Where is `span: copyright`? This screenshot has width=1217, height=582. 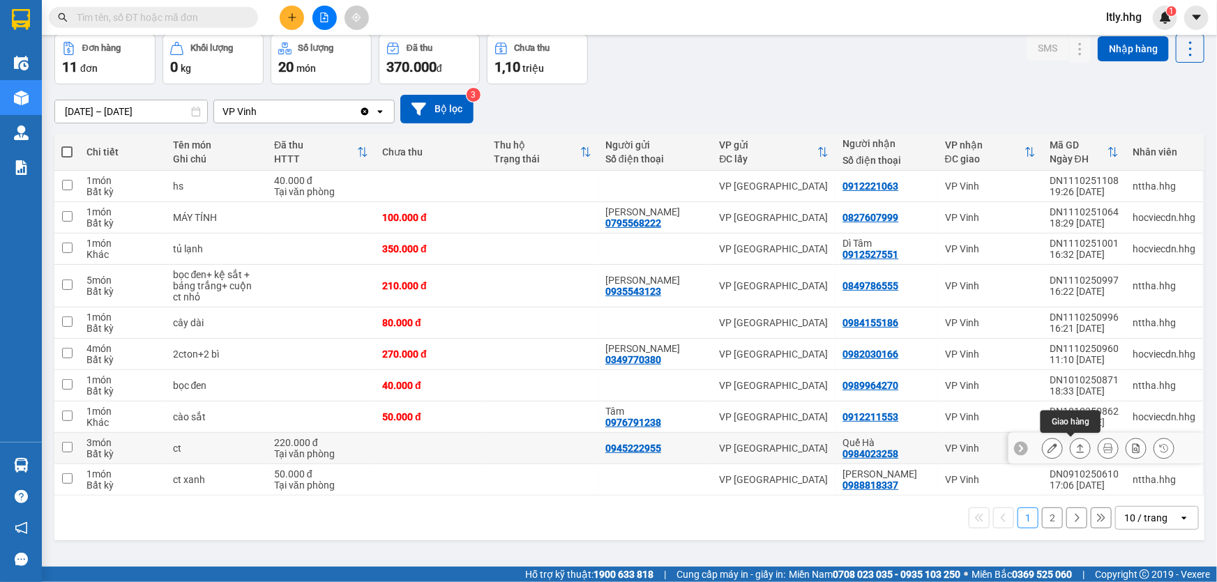 span: copyright is located at coordinates (1144, 574).